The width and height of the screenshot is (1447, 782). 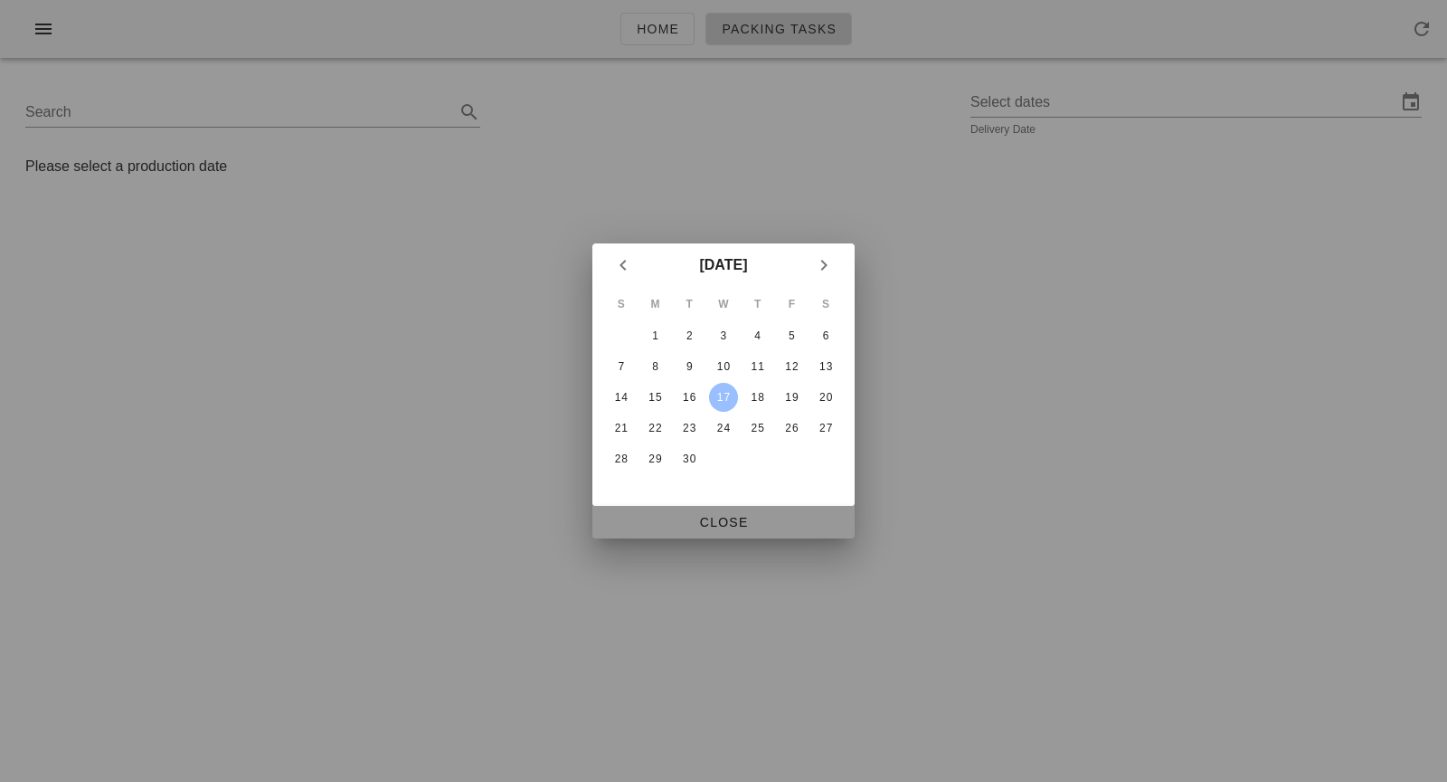 What do you see at coordinates (792, 304) in the screenshot?
I see `th: F` at bounding box center [792, 304].